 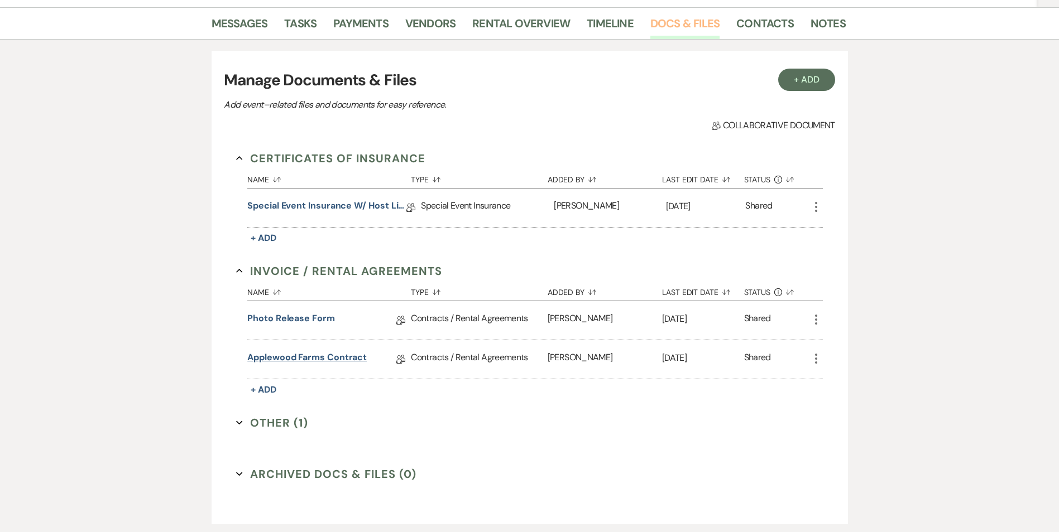 What do you see at coordinates (307, 359) in the screenshot?
I see `a: Applewood Farms Contract` at bounding box center [307, 359].